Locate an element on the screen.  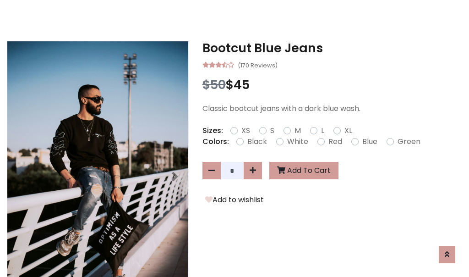
label: Green is located at coordinates (409, 141).